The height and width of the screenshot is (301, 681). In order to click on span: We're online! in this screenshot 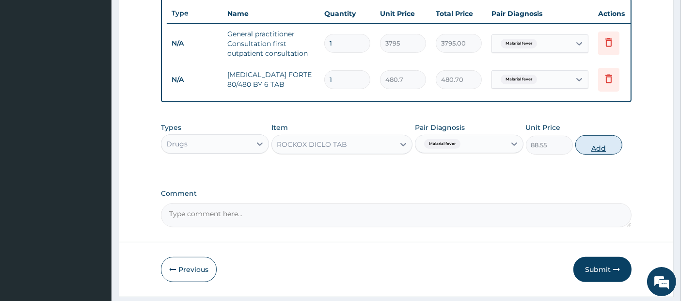, I will do `click(95, 138)`.